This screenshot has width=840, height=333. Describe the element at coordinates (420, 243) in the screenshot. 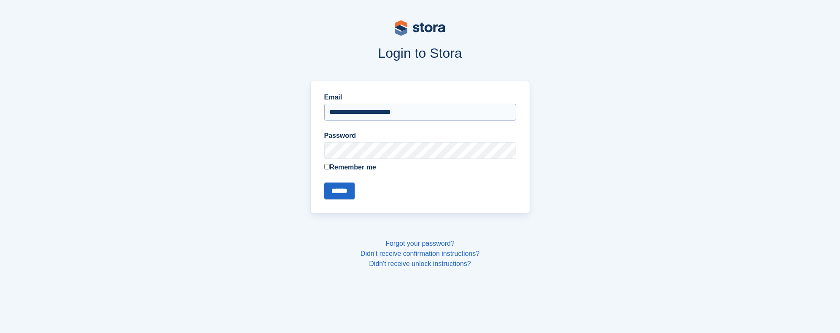

I see `a: Forgot your password?` at that location.